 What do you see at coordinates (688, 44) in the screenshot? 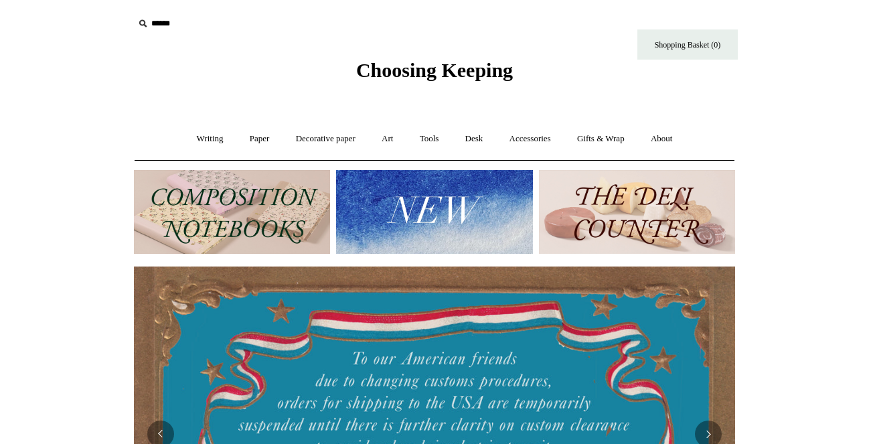
I see `a: Shopping Basket (0)` at bounding box center [688, 44].